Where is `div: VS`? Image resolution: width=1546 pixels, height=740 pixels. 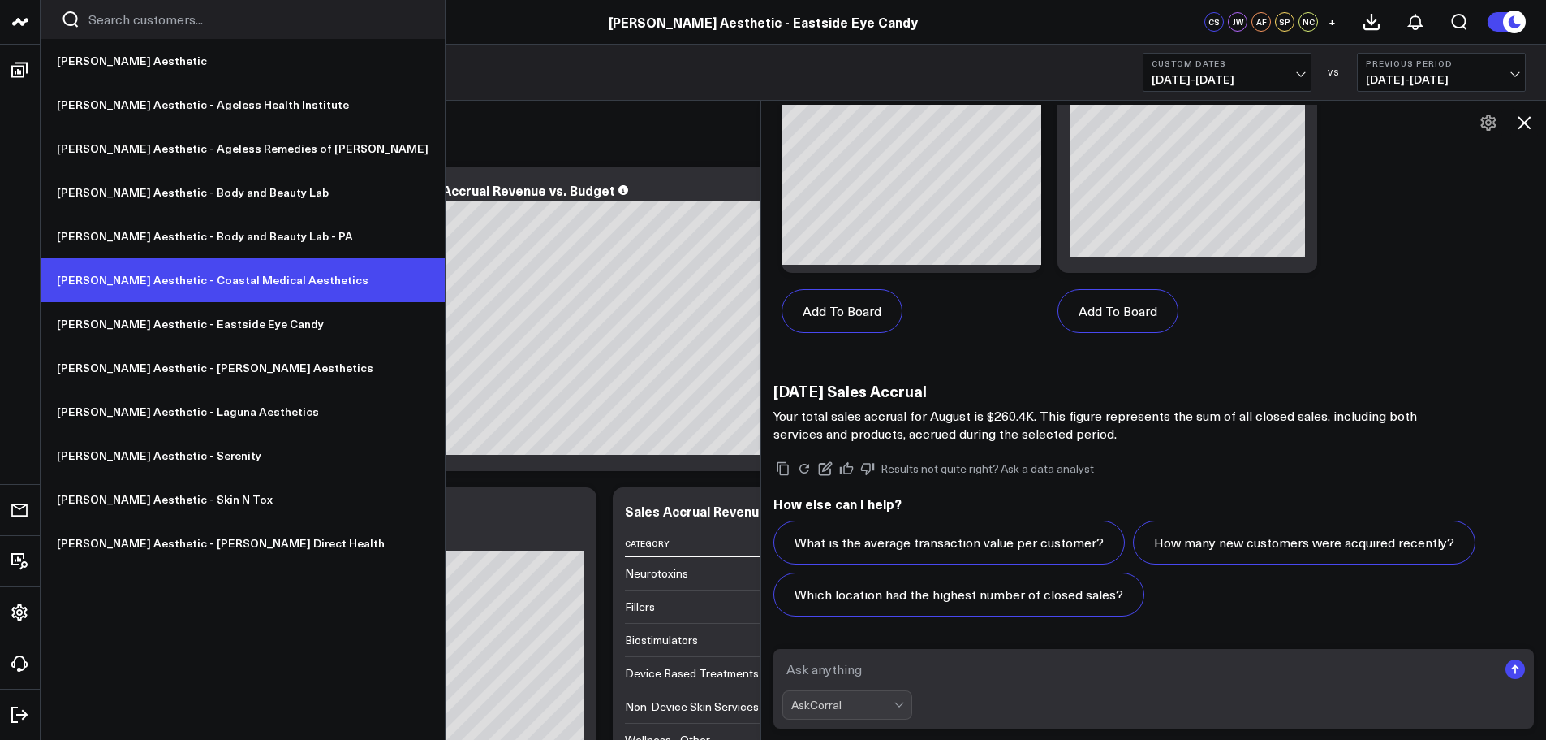
div: VS is located at coordinates (1335, 72).